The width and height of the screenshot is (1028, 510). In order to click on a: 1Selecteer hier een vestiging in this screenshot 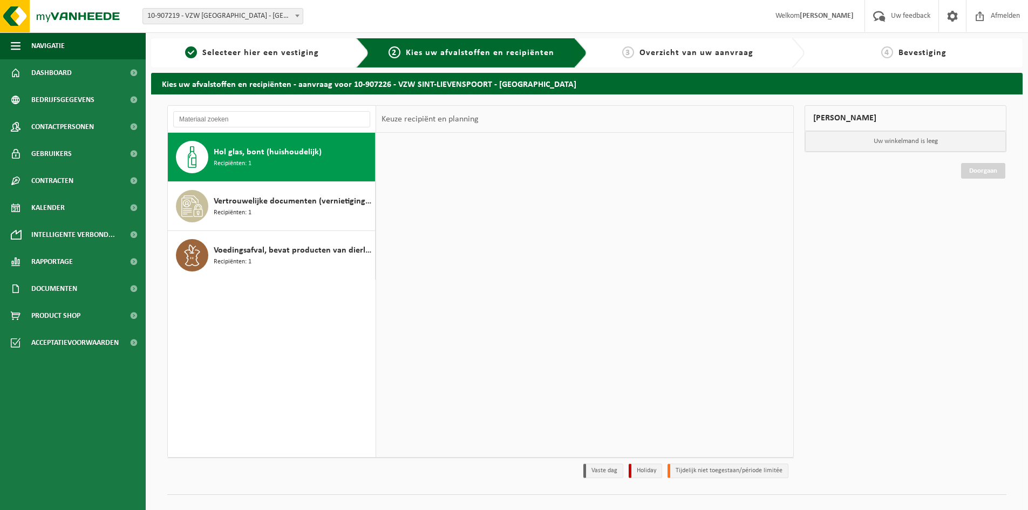, I will do `click(252, 53)`.